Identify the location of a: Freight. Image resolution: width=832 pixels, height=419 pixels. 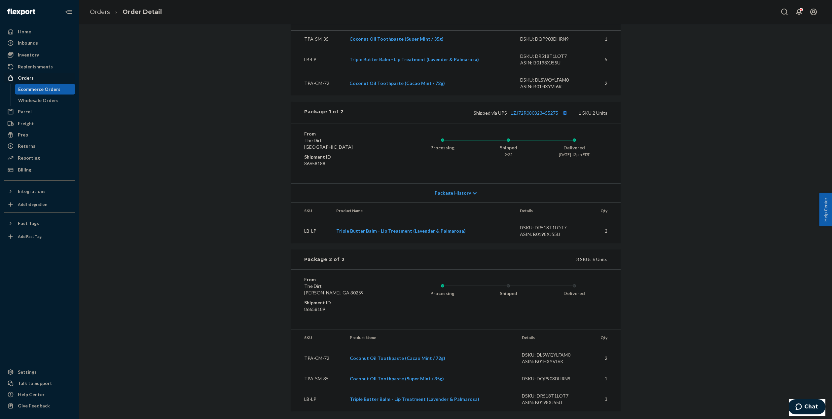
(40, 124).